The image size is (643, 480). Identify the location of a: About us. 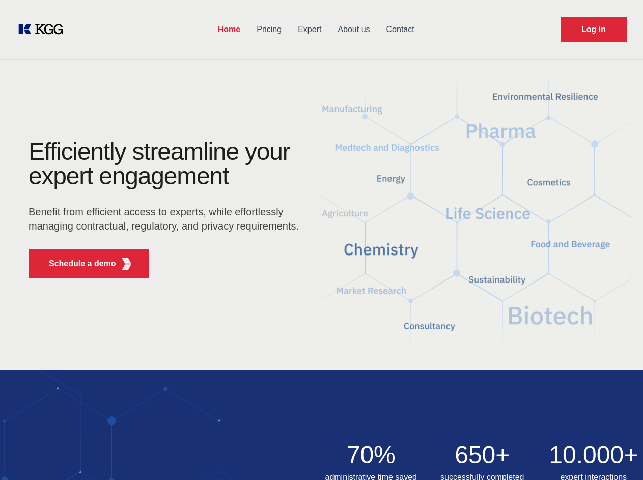
(353, 30).